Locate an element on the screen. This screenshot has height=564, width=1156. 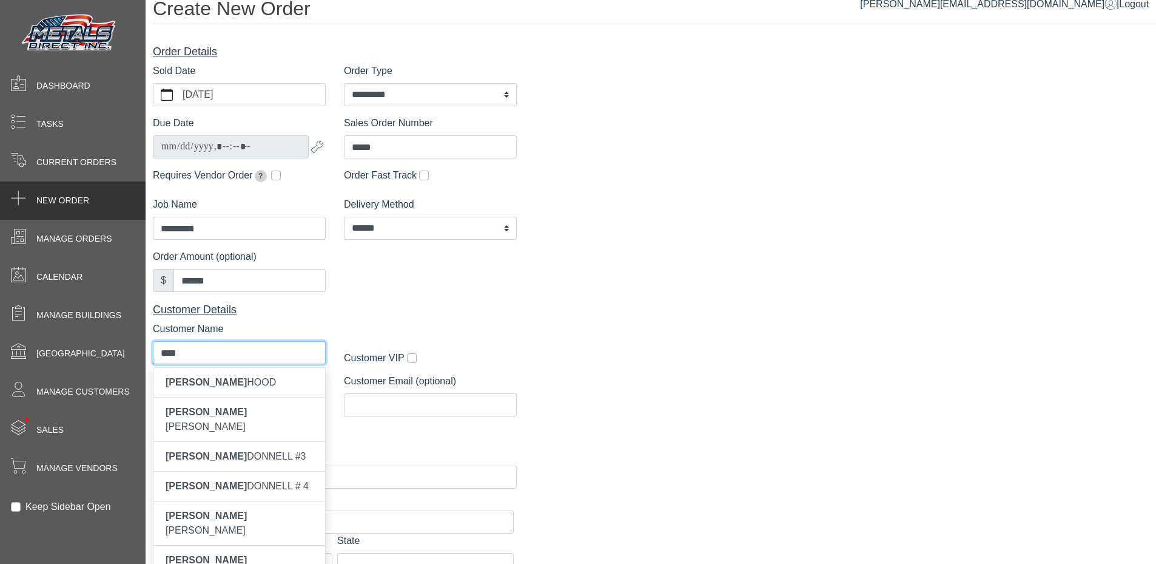
span: Sales is located at coordinates (50, 430).